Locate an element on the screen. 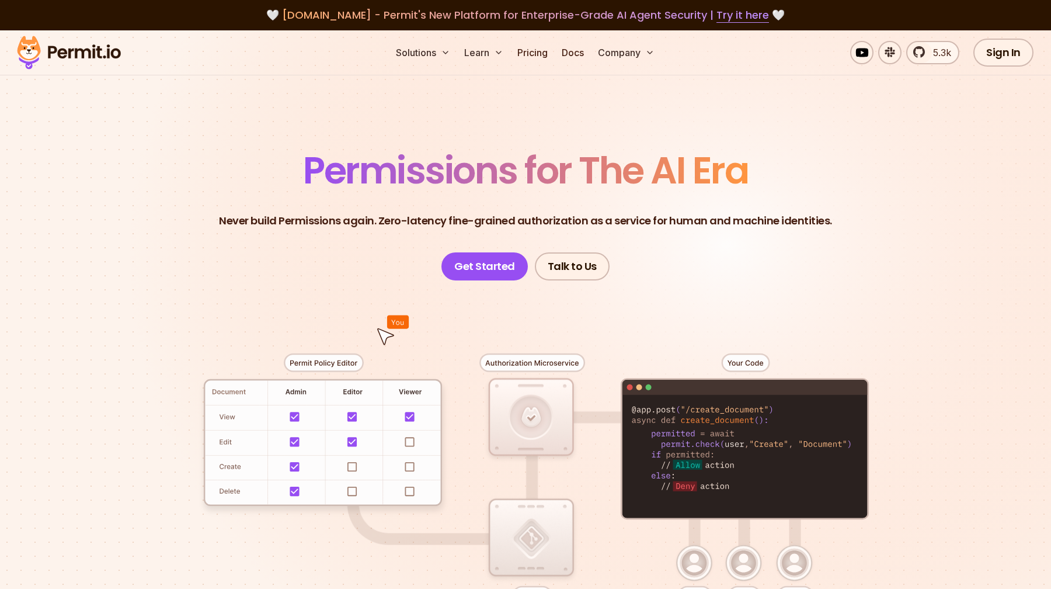 The width and height of the screenshot is (1051, 589). p: Never build Permissions again. Zero-latency fine-grained authorization as a service for human and... is located at coordinates (525, 221).